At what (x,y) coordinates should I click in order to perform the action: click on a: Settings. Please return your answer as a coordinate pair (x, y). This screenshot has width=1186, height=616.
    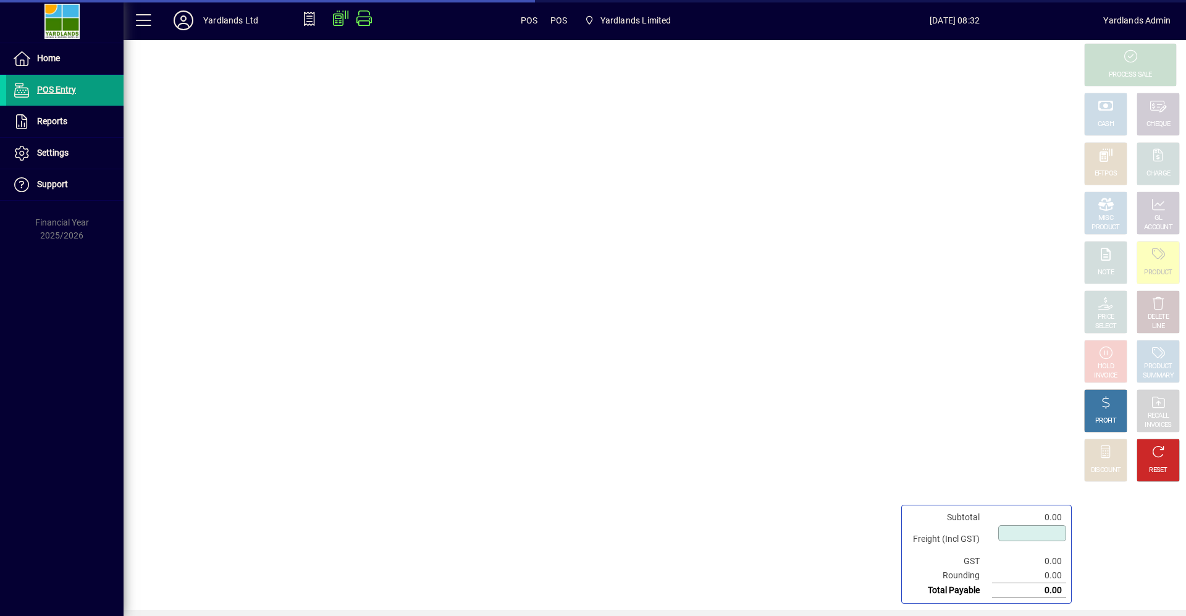
    Looking at the image, I should click on (65, 153).